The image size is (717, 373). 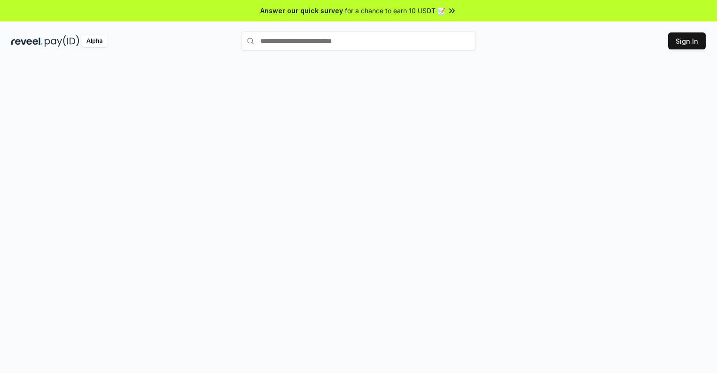 What do you see at coordinates (27, 41) in the screenshot?
I see `img: reveel_dark` at bounding box center [27, 41].